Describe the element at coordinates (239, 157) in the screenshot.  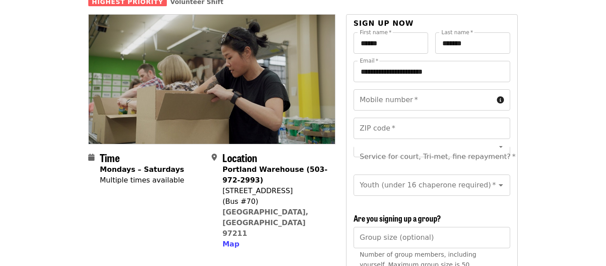
I see `span: Location` at that location.